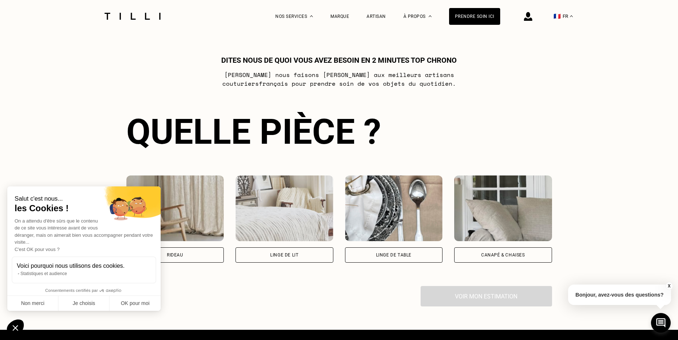 This screenshot has width=678, height=340. Describe the element at coordinates (430, 16) in the screenshot. I see `img: Menu déroulant à propos` at that location.